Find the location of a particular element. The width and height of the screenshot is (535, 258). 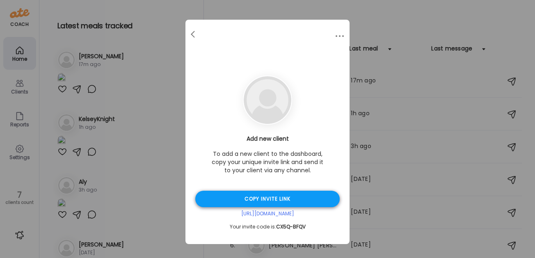

h3: Add new client is located at coordinates (268, 139).